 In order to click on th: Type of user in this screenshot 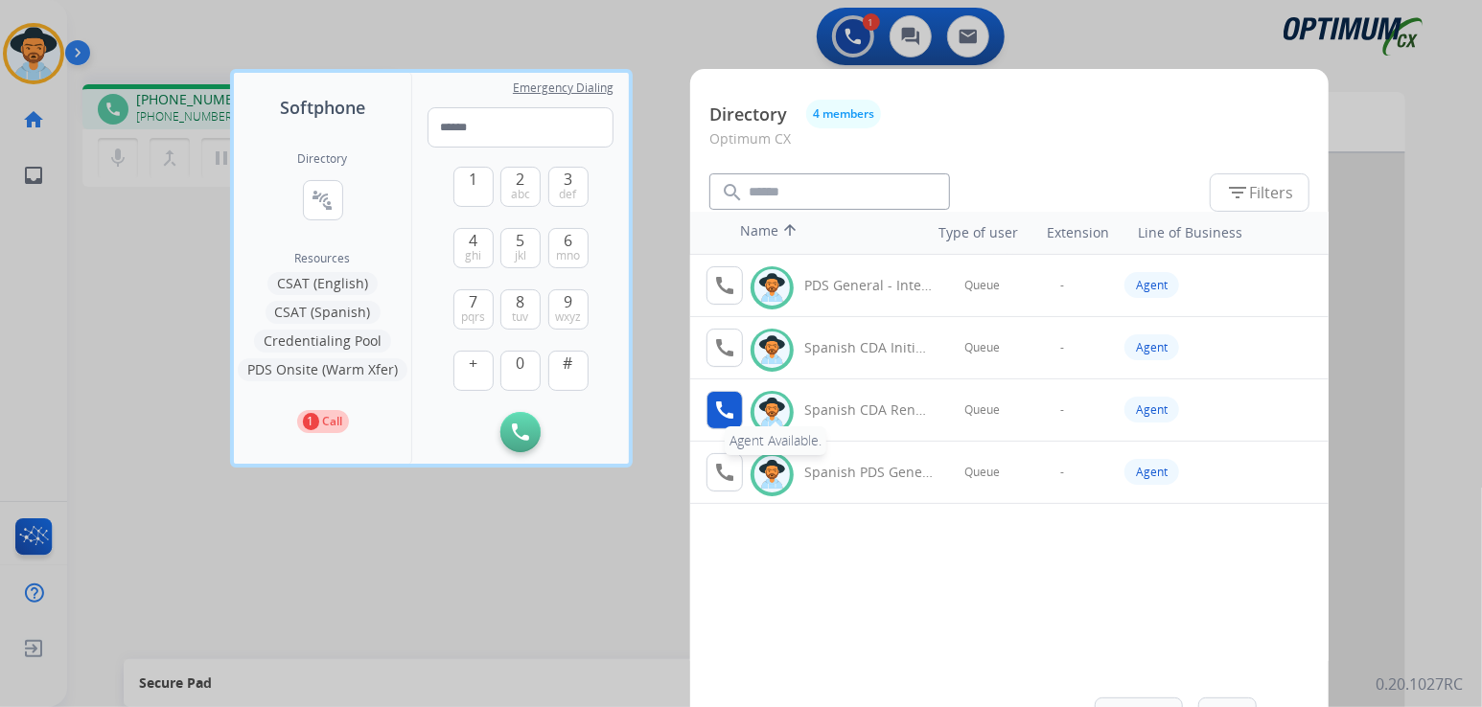, I will do `click(970, 233)`.